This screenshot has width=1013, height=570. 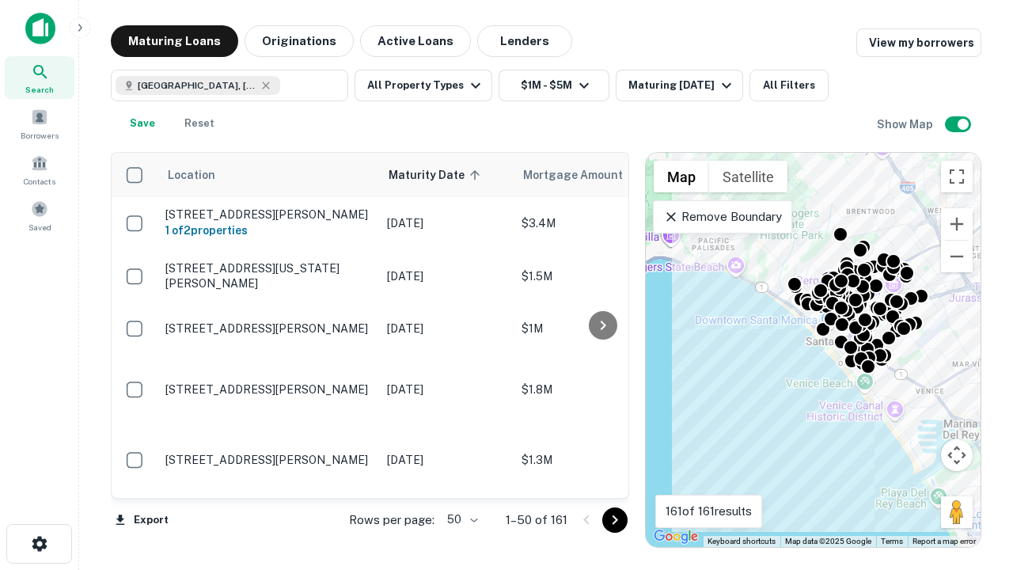 What do you see at coordinates (423, 85) in the screenshot?
I see `button: All Property Types` at bounding box center [423, 85].